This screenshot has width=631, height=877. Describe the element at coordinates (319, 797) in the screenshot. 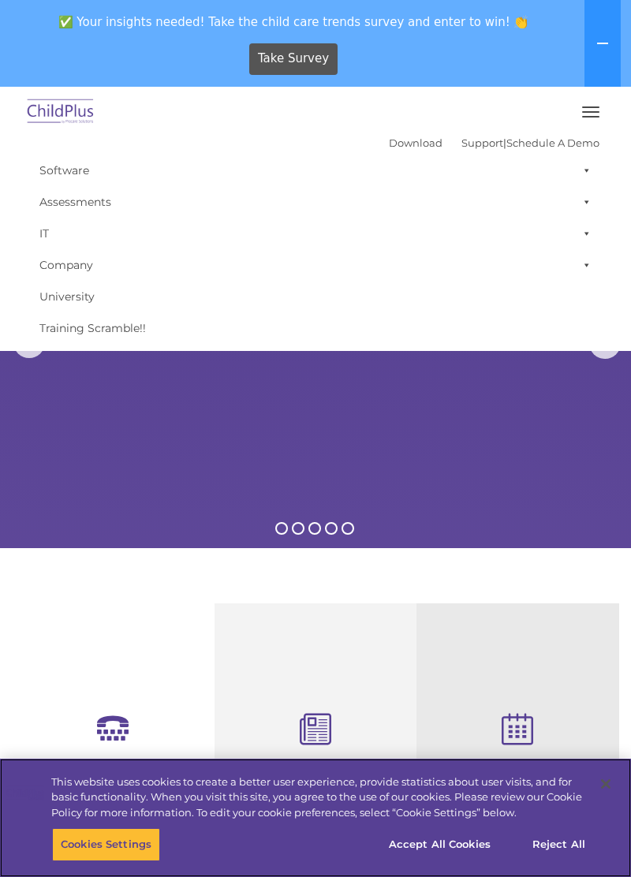

I see `div: This website uses cookies to create a better user experience, provide statistics about user visit...` at that location.